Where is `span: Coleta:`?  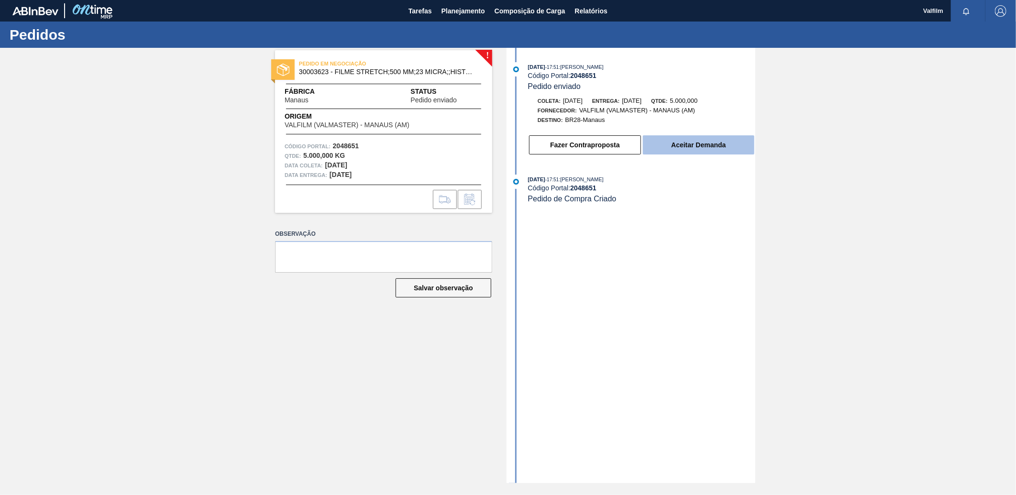 span: Coleta: is located at coordinates (549, 101).